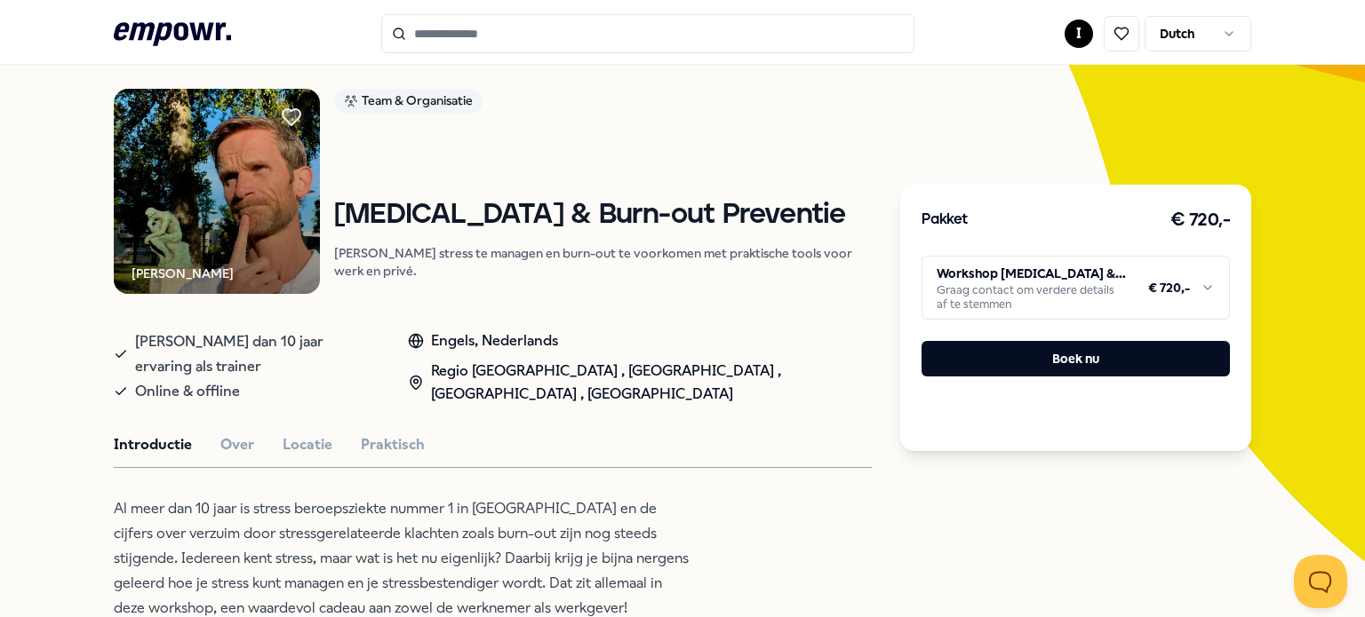 This screenshot has height=617, width=1365. Describe the element at coordinates (408, 101) in the screenshot. I see `div: Team & Organisatie` at that location.